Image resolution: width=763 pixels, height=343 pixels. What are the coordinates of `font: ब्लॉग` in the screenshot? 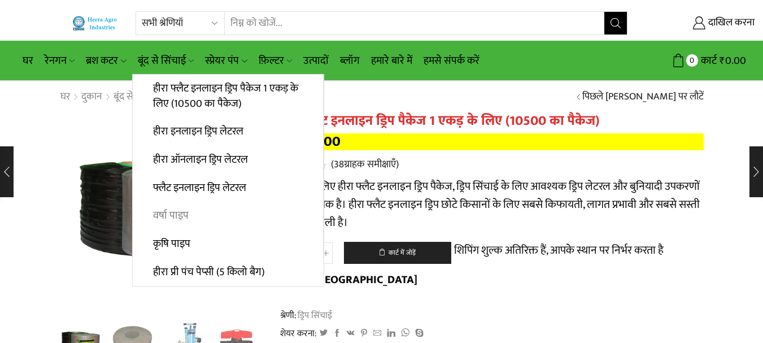 It's located at (349, 60).